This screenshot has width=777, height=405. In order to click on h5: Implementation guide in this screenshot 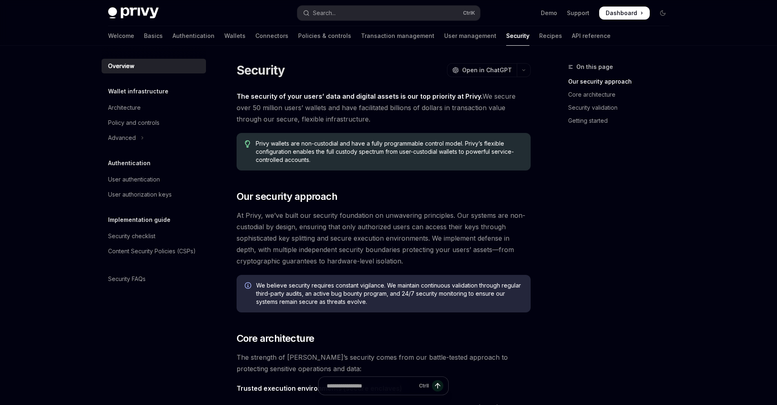, I will do `click(139, 220)`.